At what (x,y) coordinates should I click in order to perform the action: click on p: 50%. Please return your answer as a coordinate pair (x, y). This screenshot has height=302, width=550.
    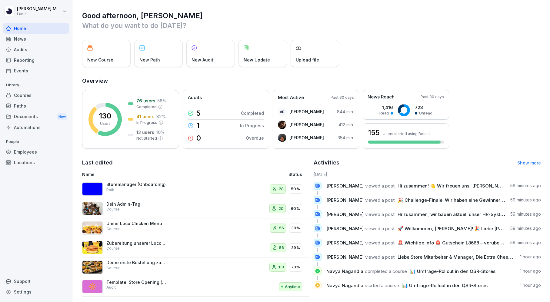
    Looking at the image, I should click on (295, 189).